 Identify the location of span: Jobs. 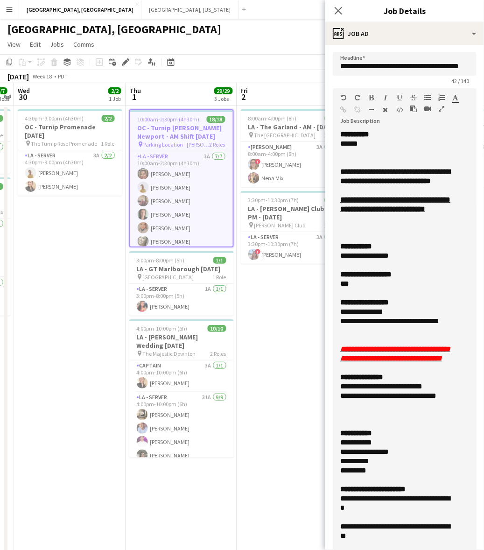
(57, 44).